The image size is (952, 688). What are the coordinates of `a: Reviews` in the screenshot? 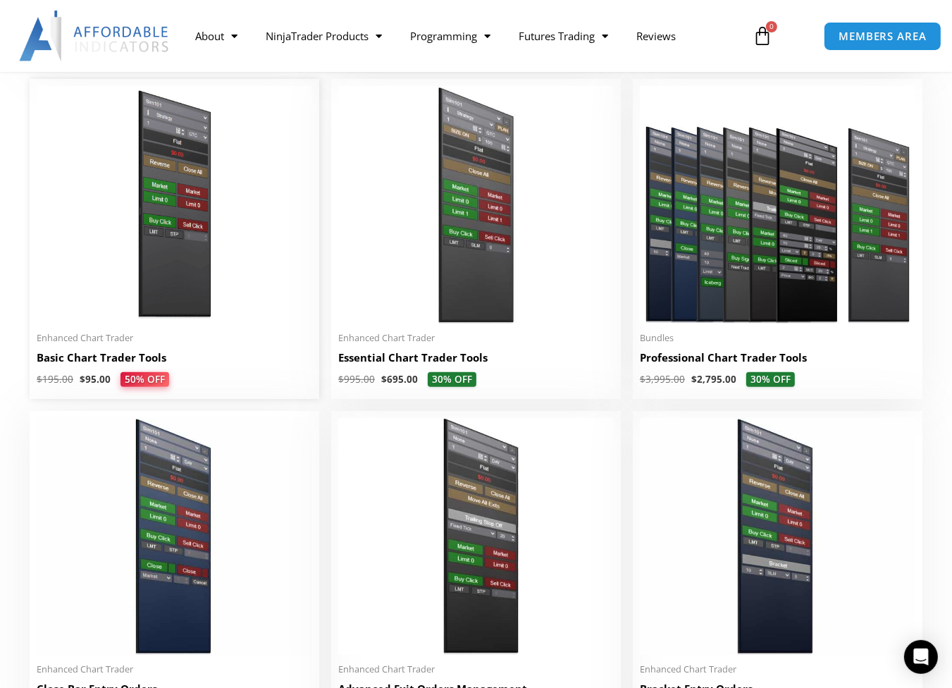 It's located at (656, 36).